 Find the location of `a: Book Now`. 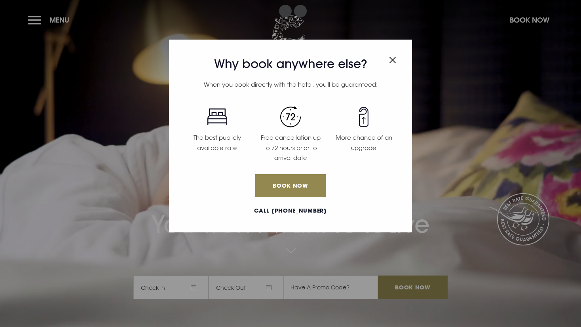

a: Book Now is located at coordinates (291, 186).